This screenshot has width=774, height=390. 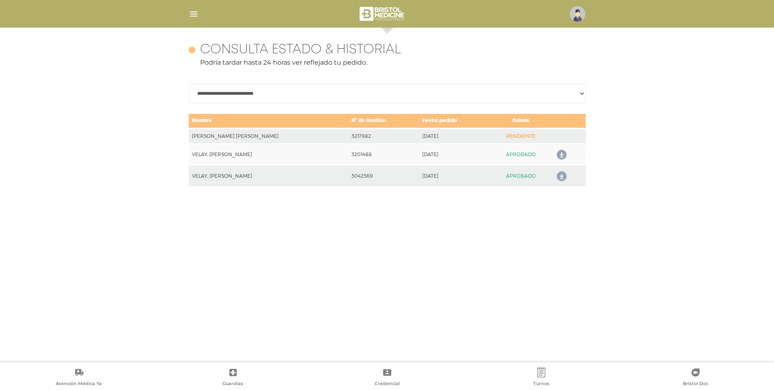 I want to click on td: Nombre, so click(x=268, y=121).